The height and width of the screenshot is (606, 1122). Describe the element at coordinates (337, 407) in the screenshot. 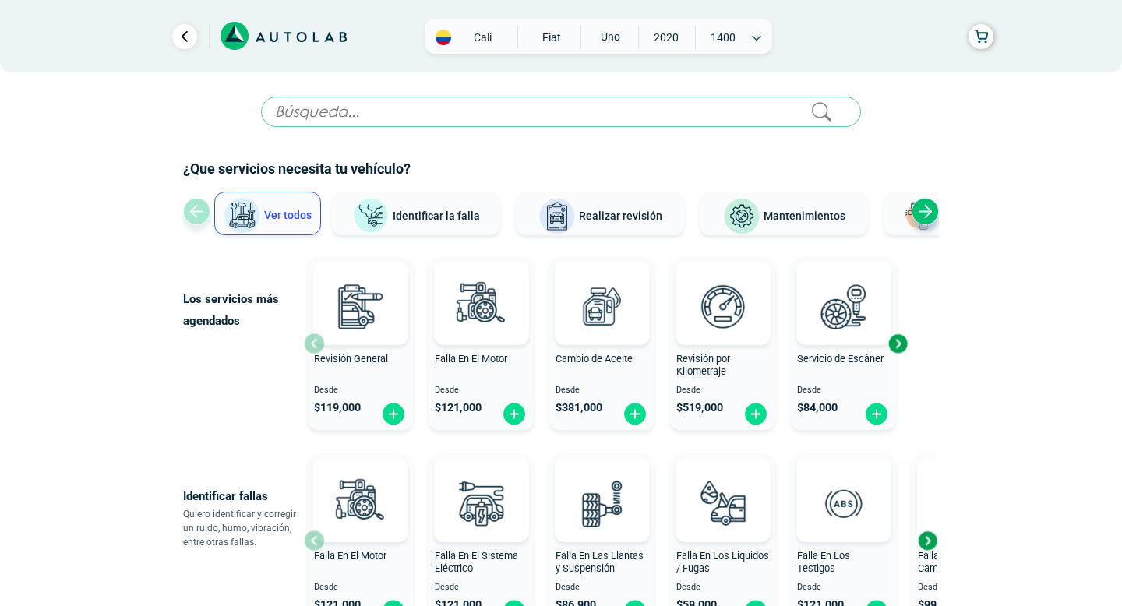

I see `span: $ 119,000` at that location.